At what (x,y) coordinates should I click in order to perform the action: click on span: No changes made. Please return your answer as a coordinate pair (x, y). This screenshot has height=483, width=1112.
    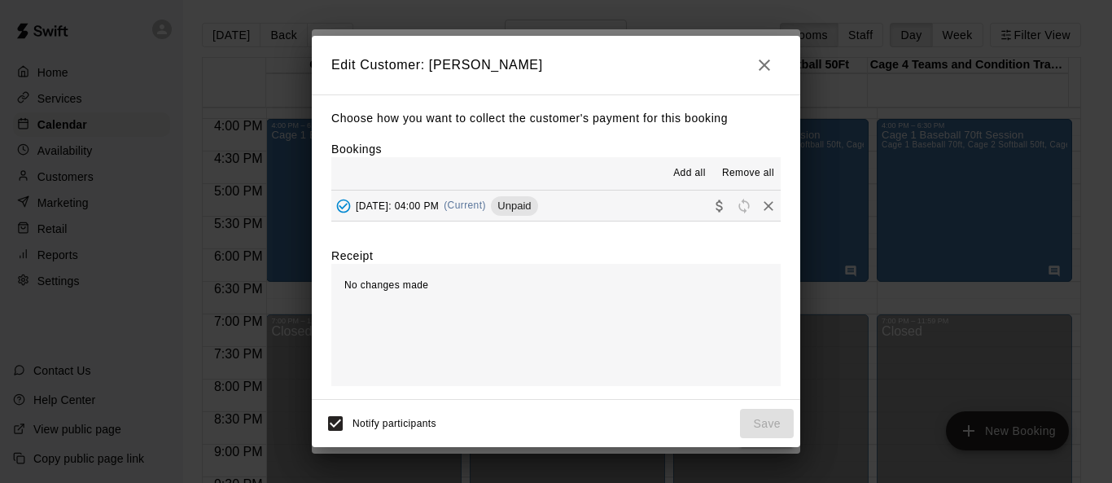
    Looking at the image, I should click on (386, 285).